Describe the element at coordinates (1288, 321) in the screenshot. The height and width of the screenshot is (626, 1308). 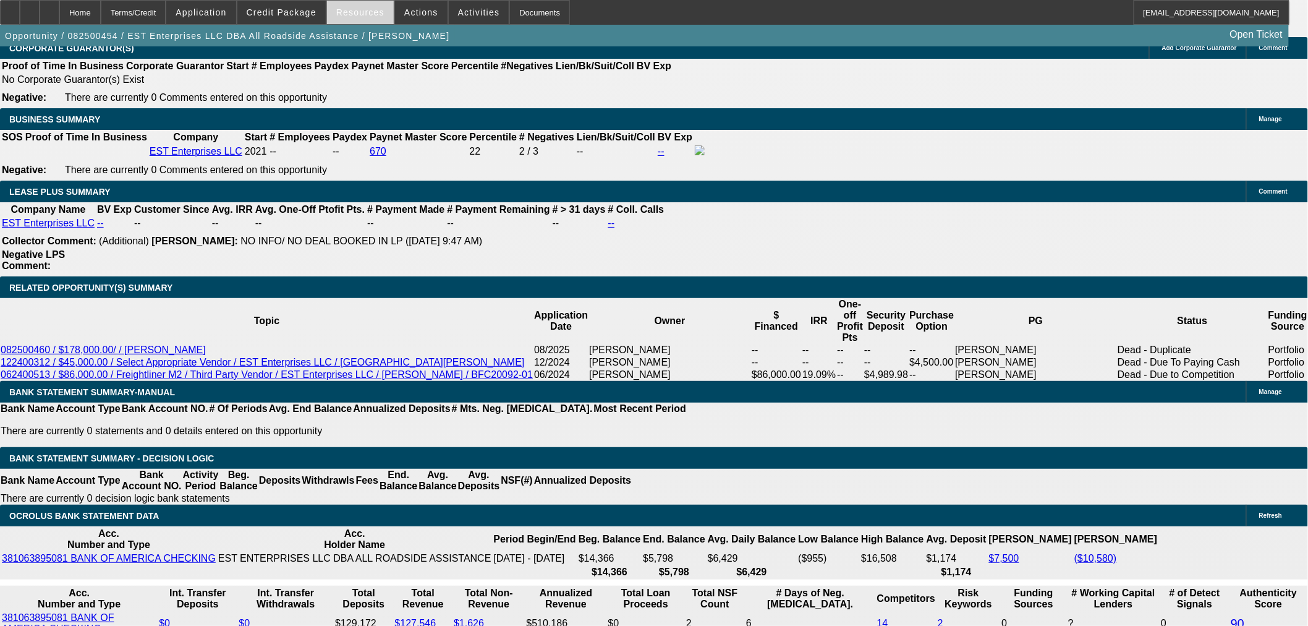
I see `th: Funding Source` at that location.